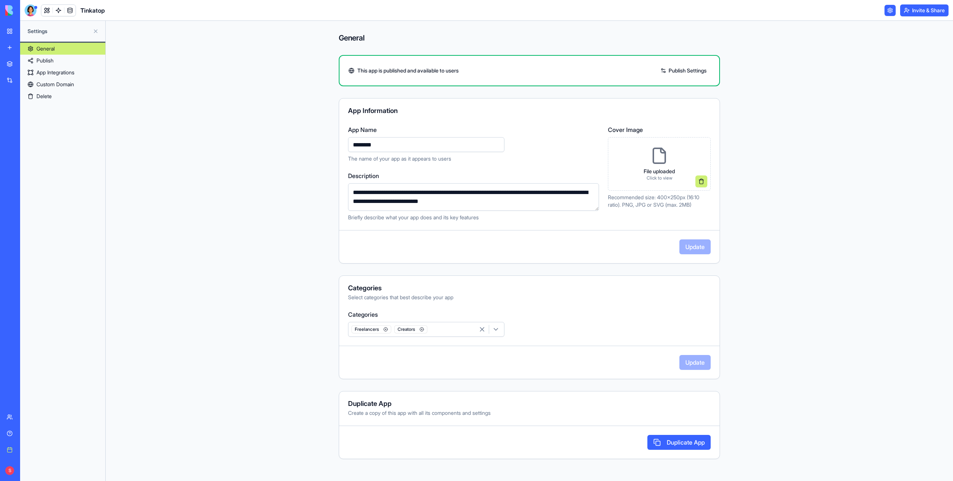 This screenshot has width=953, height=481. Describe the element at coordinates (683, 71) in the screenshot. I see `a: Publish Settings` at that location.